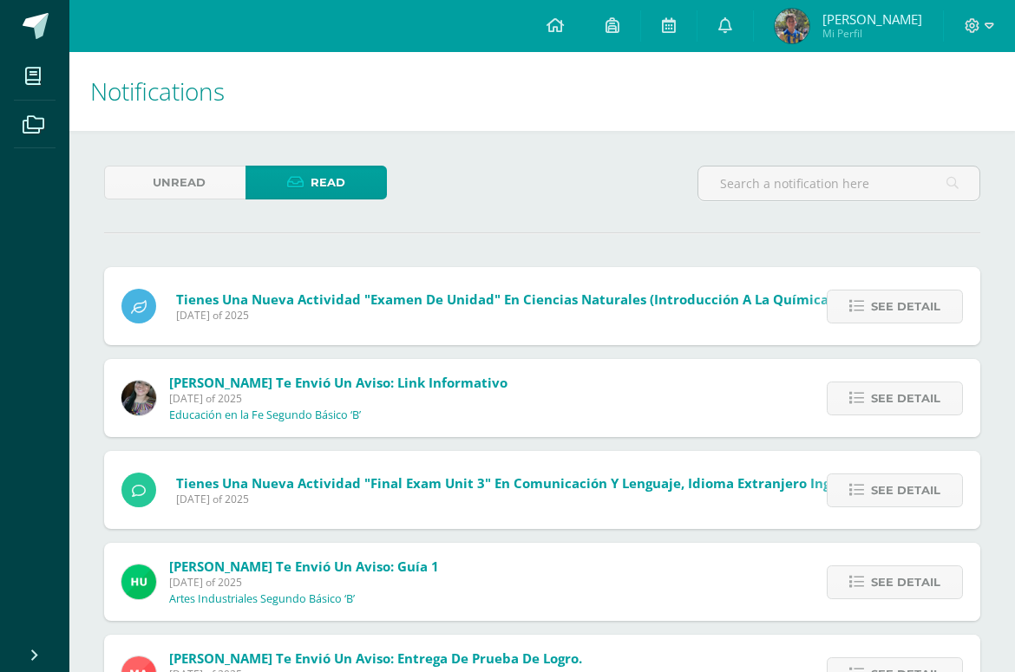 The image size is (1015, 672). Describe the element at coordinates (328, 182) in the screenshot. I see `span: Read` at that location.